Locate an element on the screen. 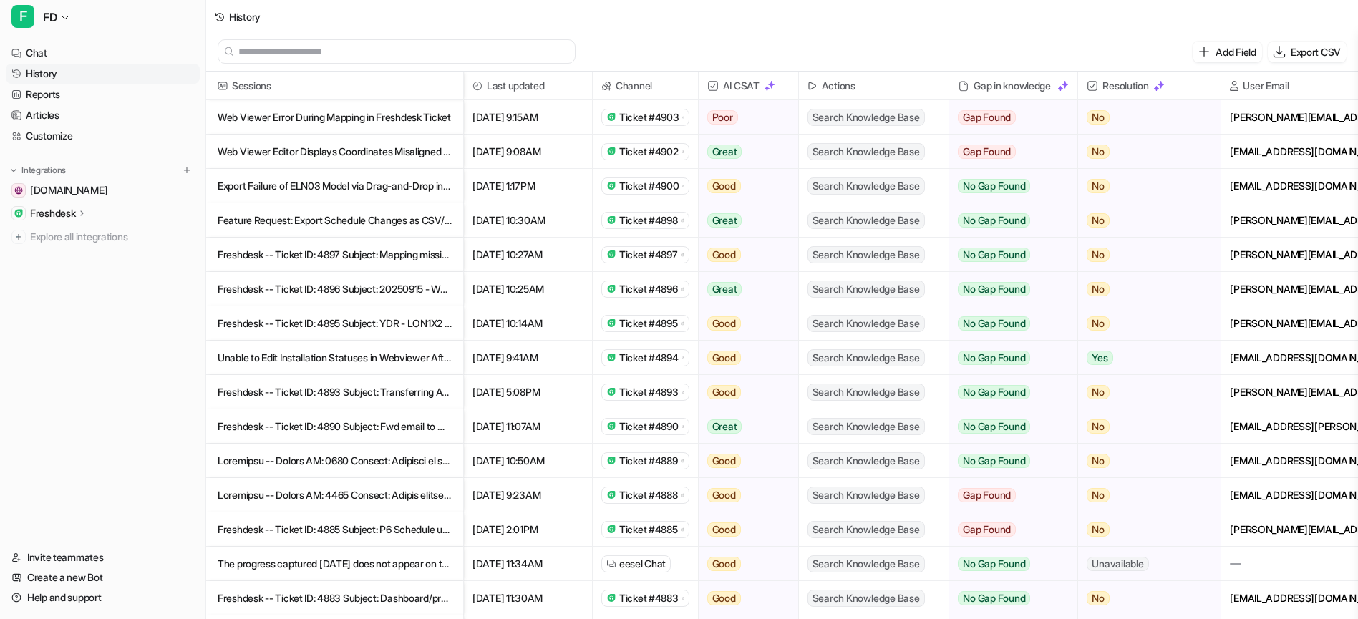 Image resolution: width=1358 pixels, height=619 pixels. a: Invite teammates is located at coordinates (102, 558).